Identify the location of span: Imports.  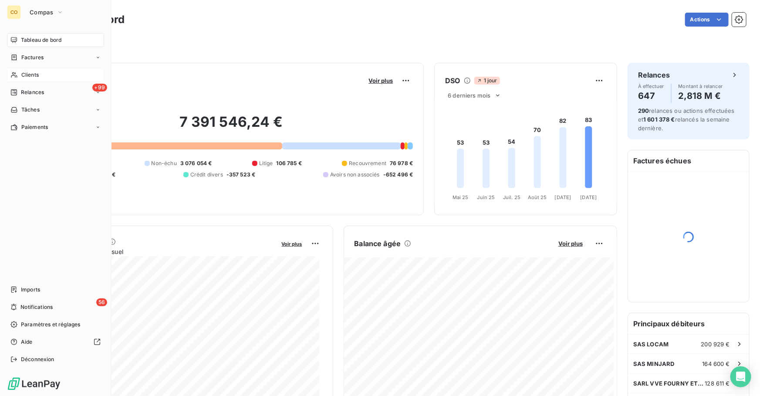
(30, 290).